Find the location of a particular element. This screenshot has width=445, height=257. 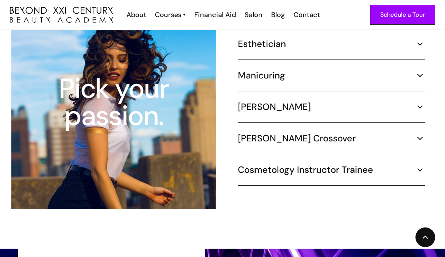

div: Financial Aid is located at coordinates (215, 15).